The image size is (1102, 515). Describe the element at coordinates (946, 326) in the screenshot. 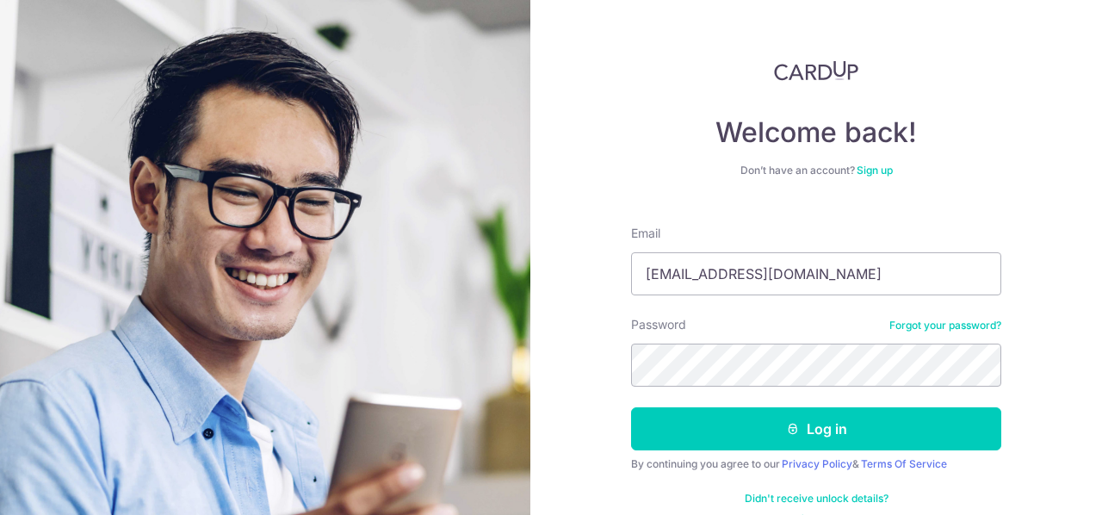

I see `a: Forgot your password?` at that location.